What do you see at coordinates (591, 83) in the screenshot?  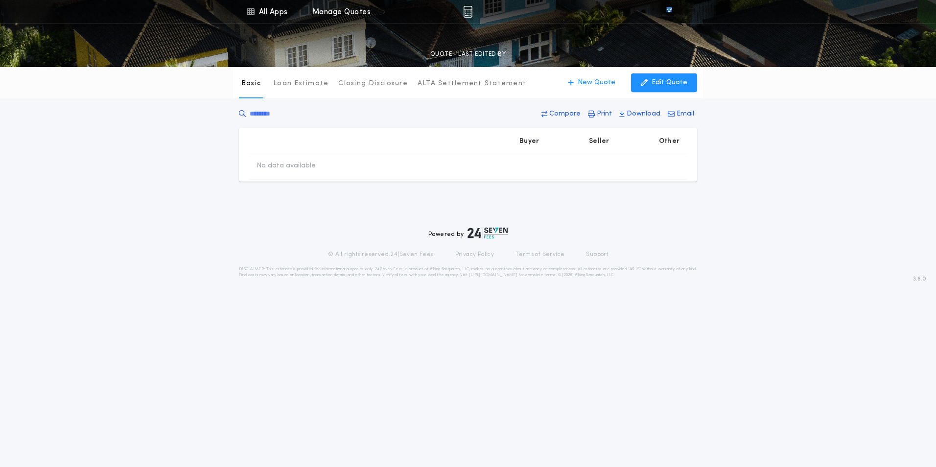 I see `button: New Quote` at bounding box center [591, 83].